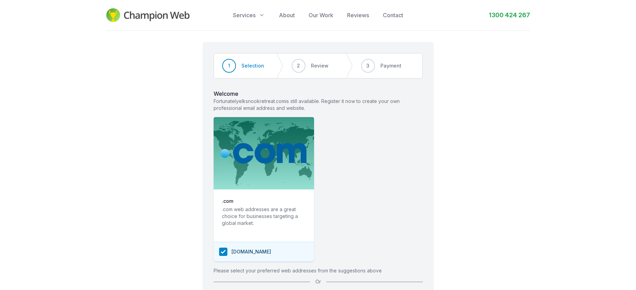  I want to click on a: Reviews, so click(358, 15).